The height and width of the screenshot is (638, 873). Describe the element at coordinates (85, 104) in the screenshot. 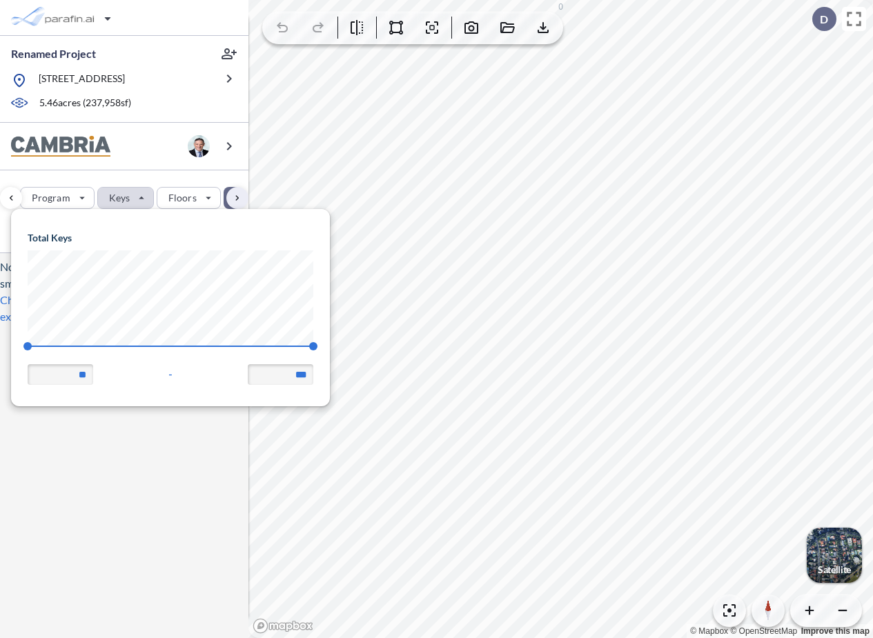

I see `p: 5.46 acres ( 237,958 sf)` at that location.